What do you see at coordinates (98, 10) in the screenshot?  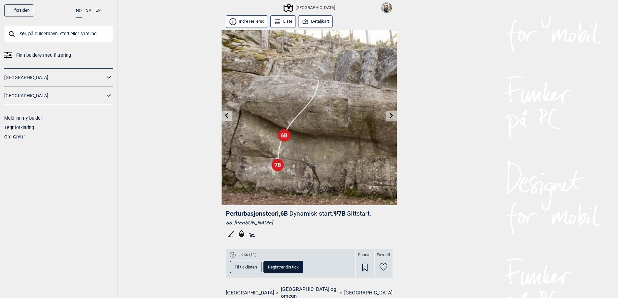 I see `button: EN` at bounding box center [98, 10].